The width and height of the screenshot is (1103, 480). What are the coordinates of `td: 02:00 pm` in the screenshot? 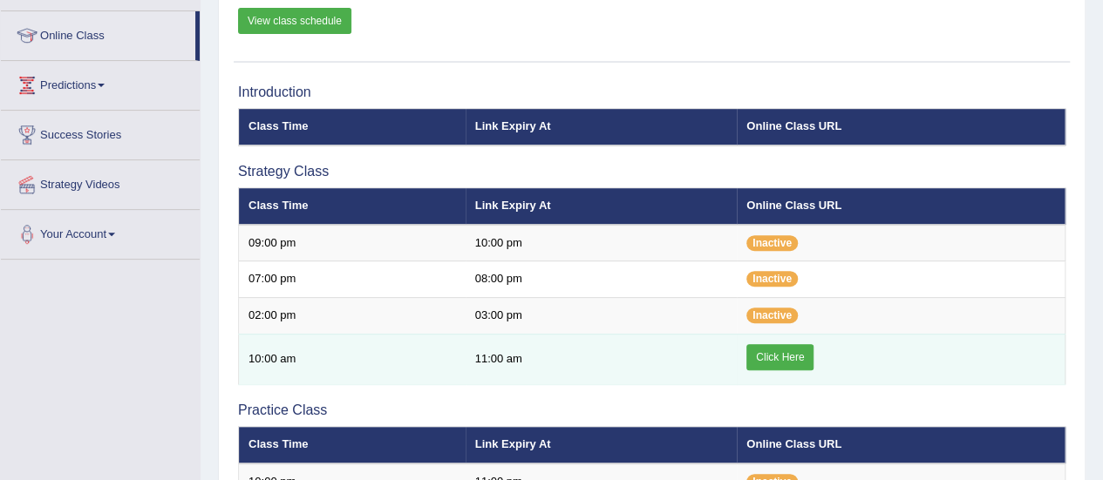 It's located at (352, 316).